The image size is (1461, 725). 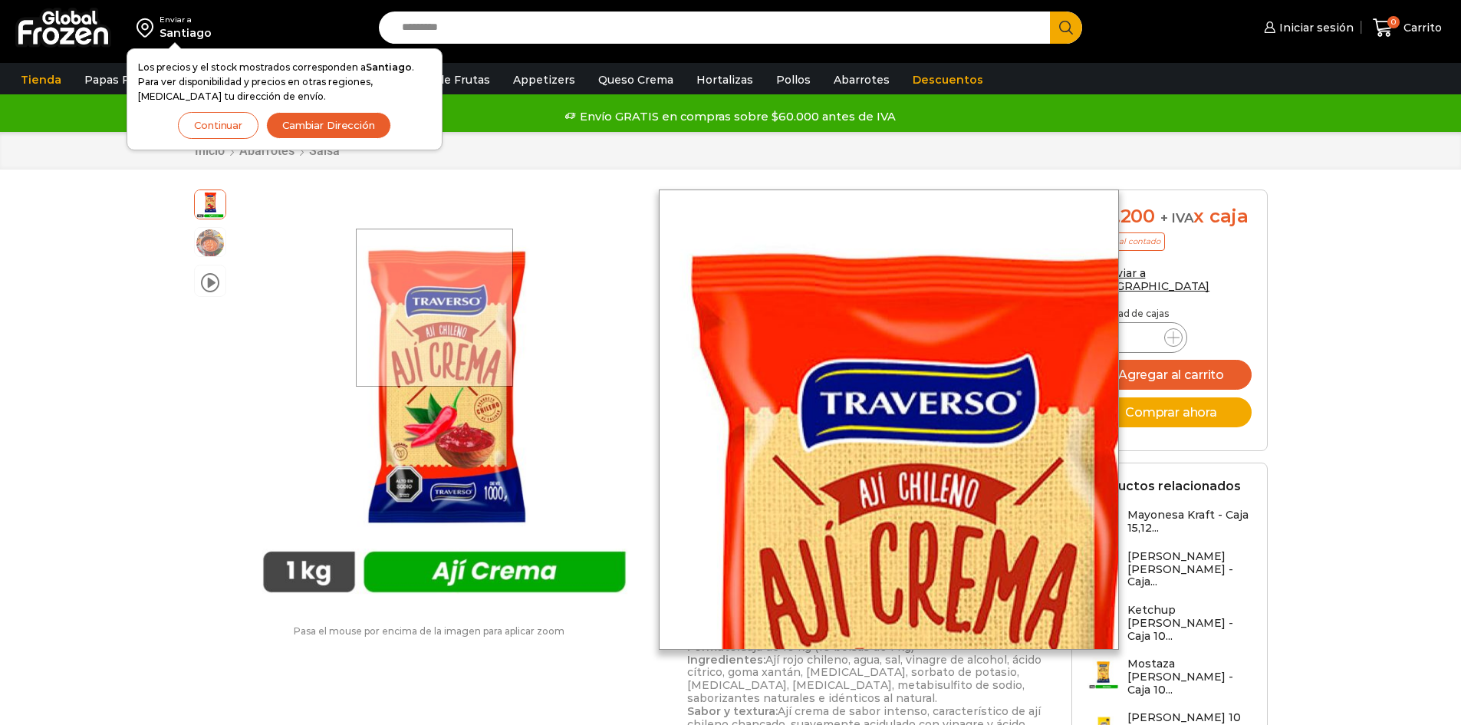 What do you see at coordinates (209, 150) in the screenshot?
I see `a: Inicio` at bounding box center [209, 150].